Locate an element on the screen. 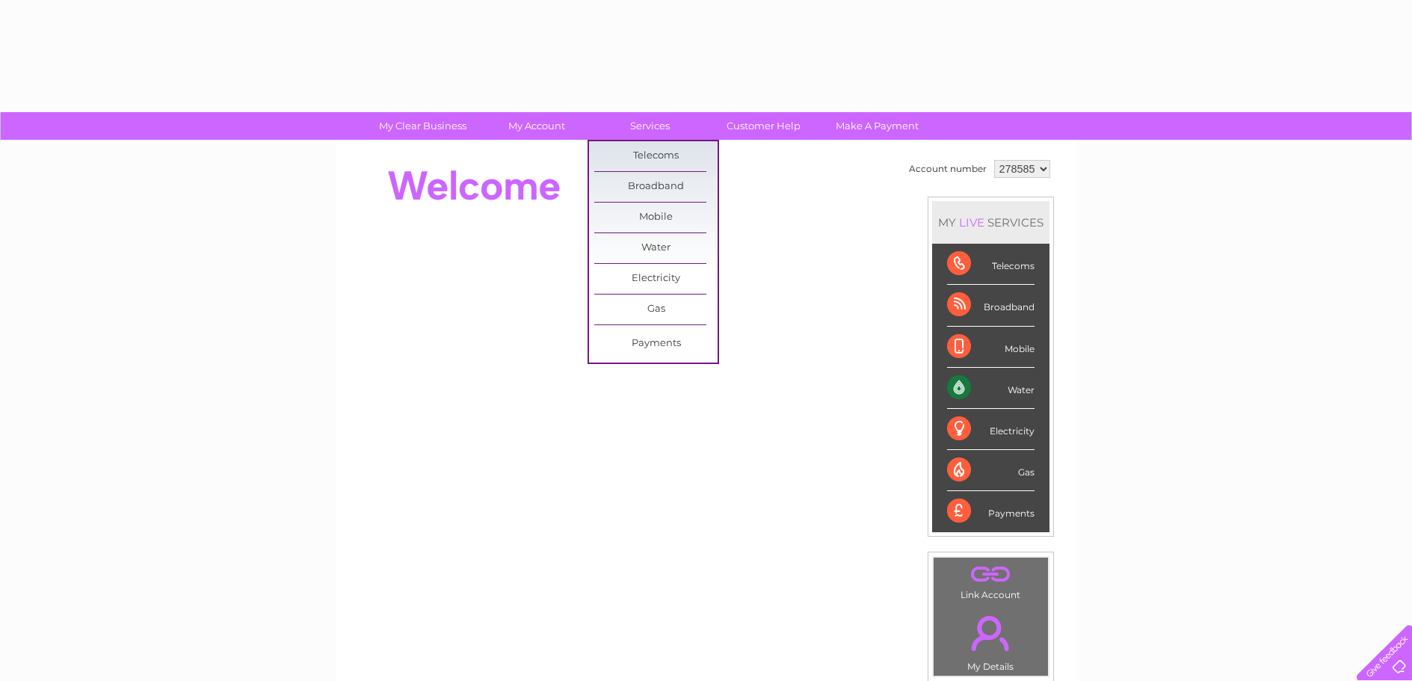  div: Mobile is located at coordinates (991, 347).